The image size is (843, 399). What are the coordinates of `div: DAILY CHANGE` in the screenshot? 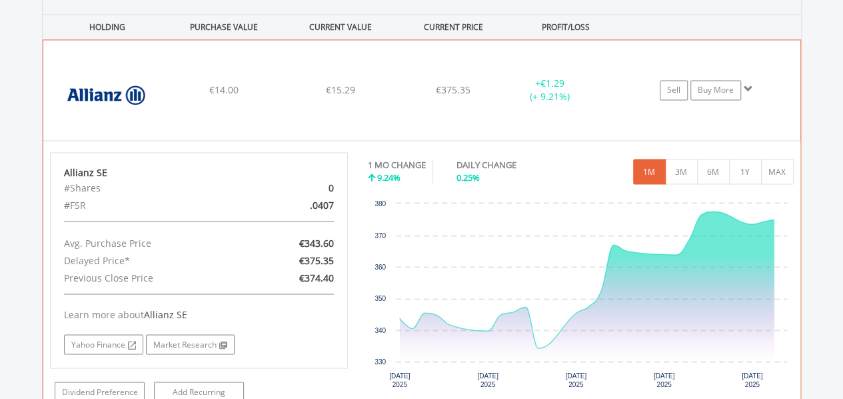 It's located at (510, 165).